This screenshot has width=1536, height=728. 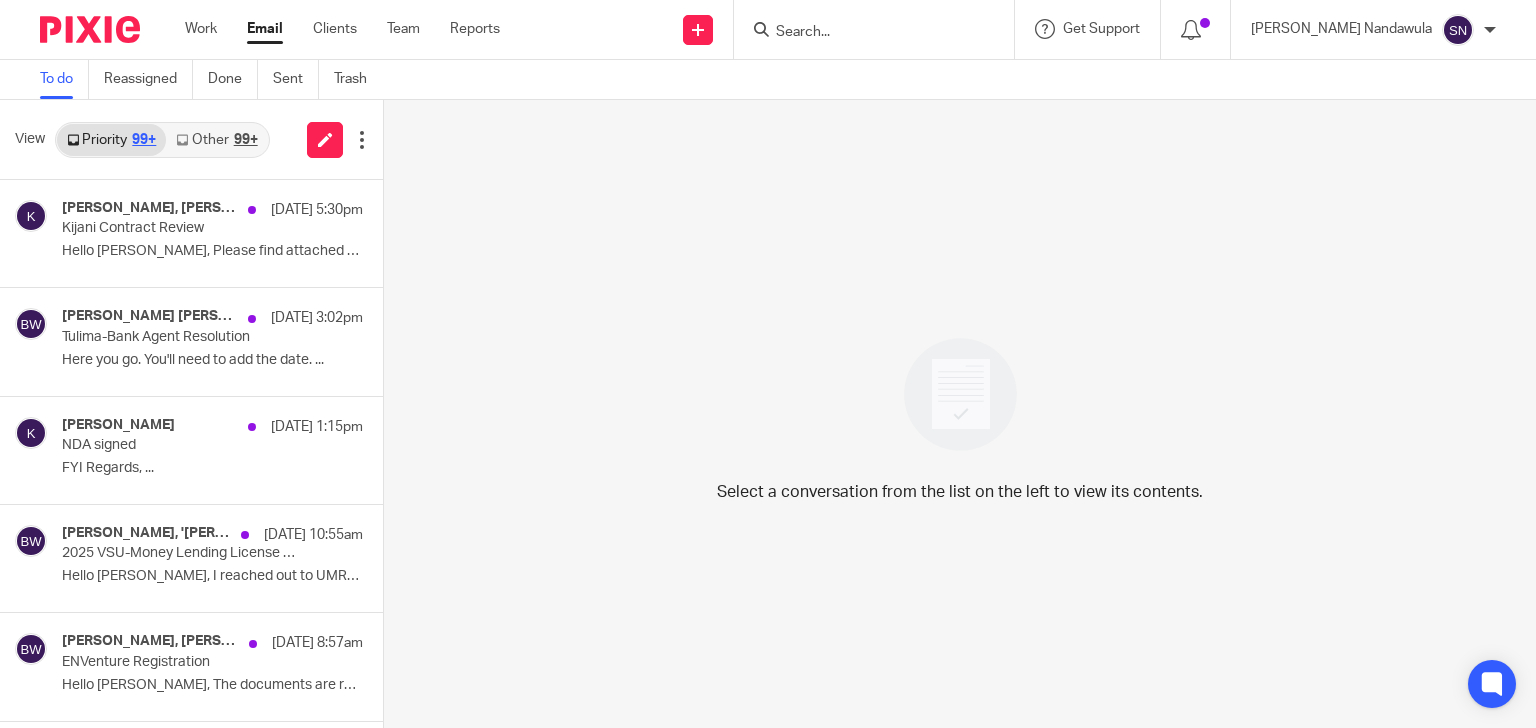 I want to click on p: Select a conversation from the list on the left to view its contents., so click(x=960, y=492).